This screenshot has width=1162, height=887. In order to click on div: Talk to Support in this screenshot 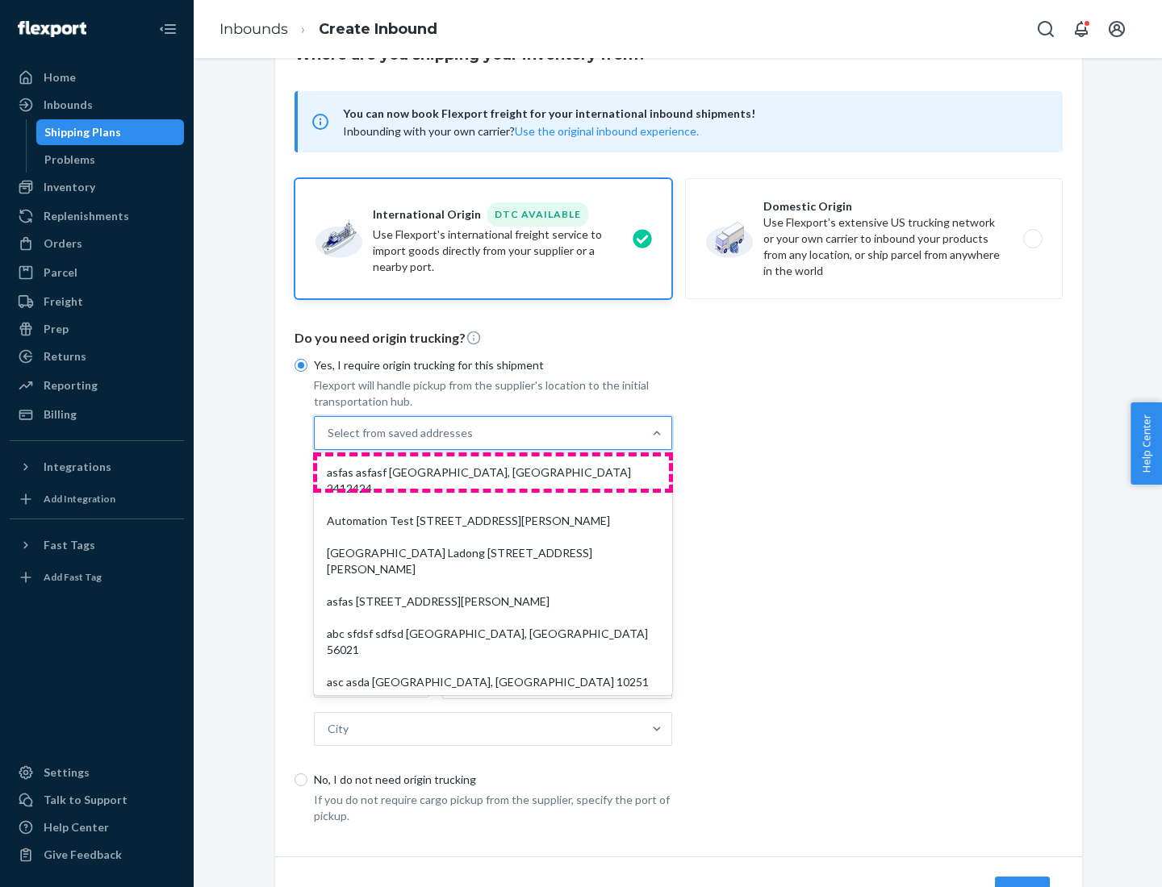, I will do `click(86, 800)`.